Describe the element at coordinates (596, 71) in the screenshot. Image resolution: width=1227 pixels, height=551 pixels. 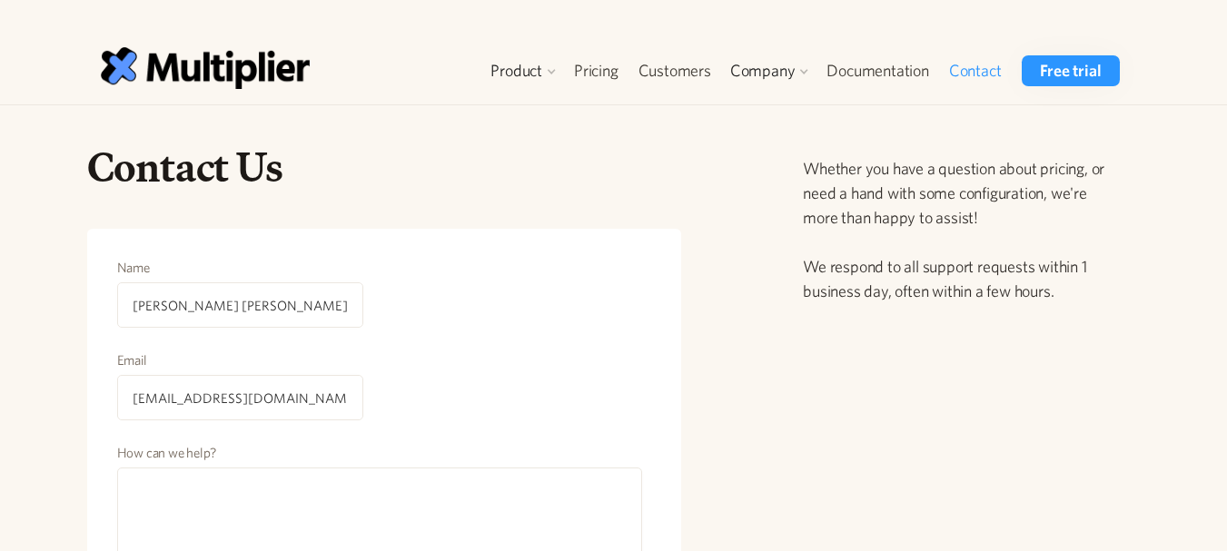
I see `a: Pricing` at that location.